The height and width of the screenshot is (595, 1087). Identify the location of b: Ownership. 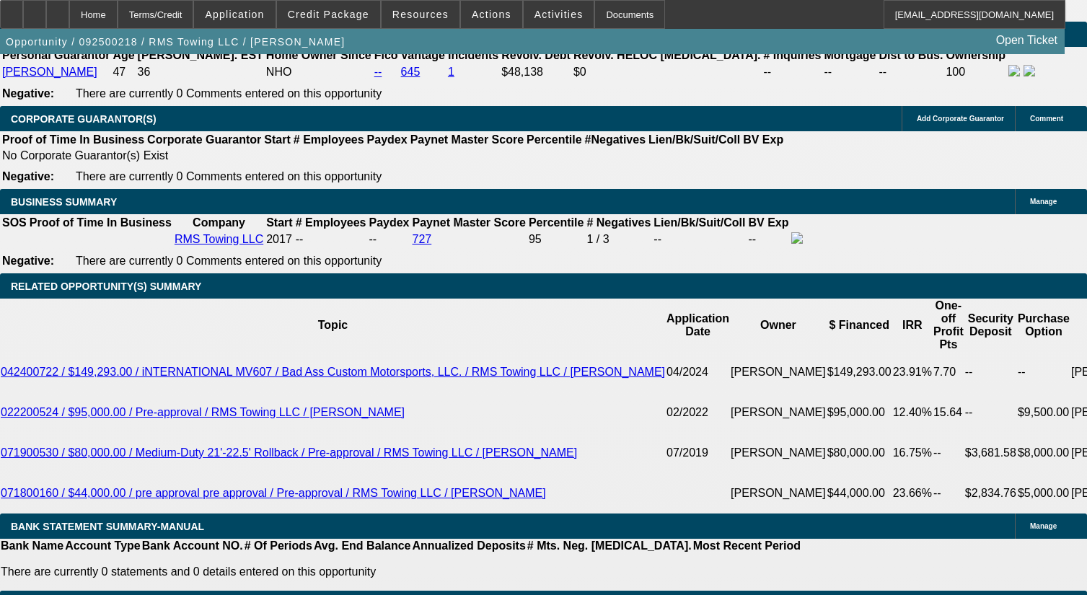
(975, 55).